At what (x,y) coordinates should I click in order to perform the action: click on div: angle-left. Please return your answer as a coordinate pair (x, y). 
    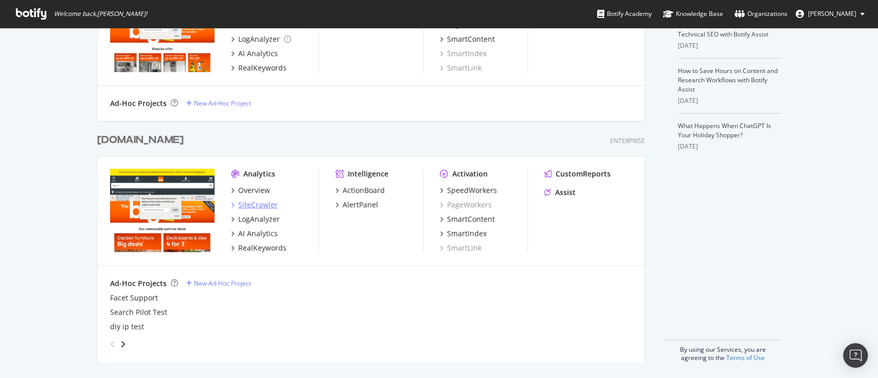
    Looking at the image, I should click on (113, 344).